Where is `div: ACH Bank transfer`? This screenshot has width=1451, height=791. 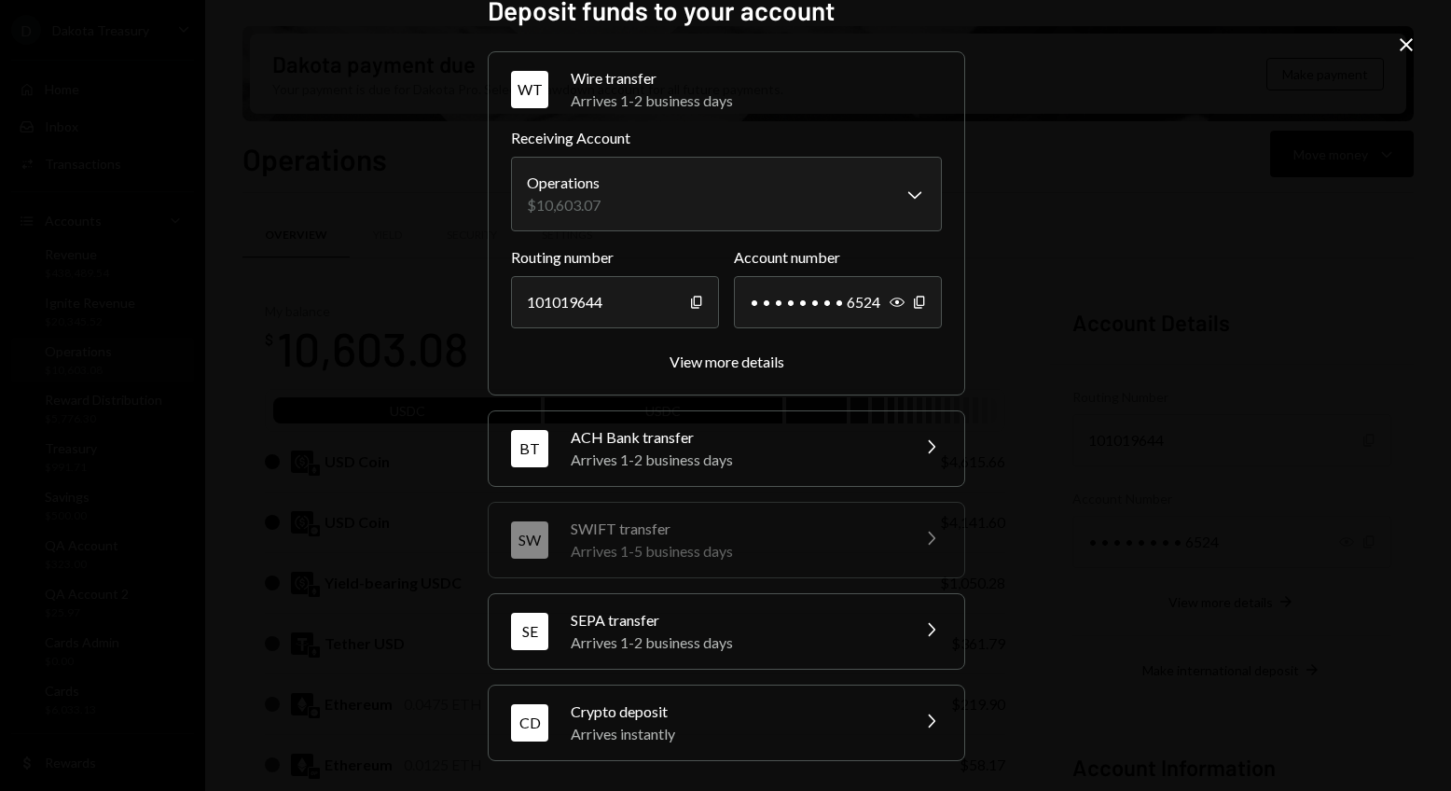 div: ACH Bank transfer is located at coordinates (734, 437).